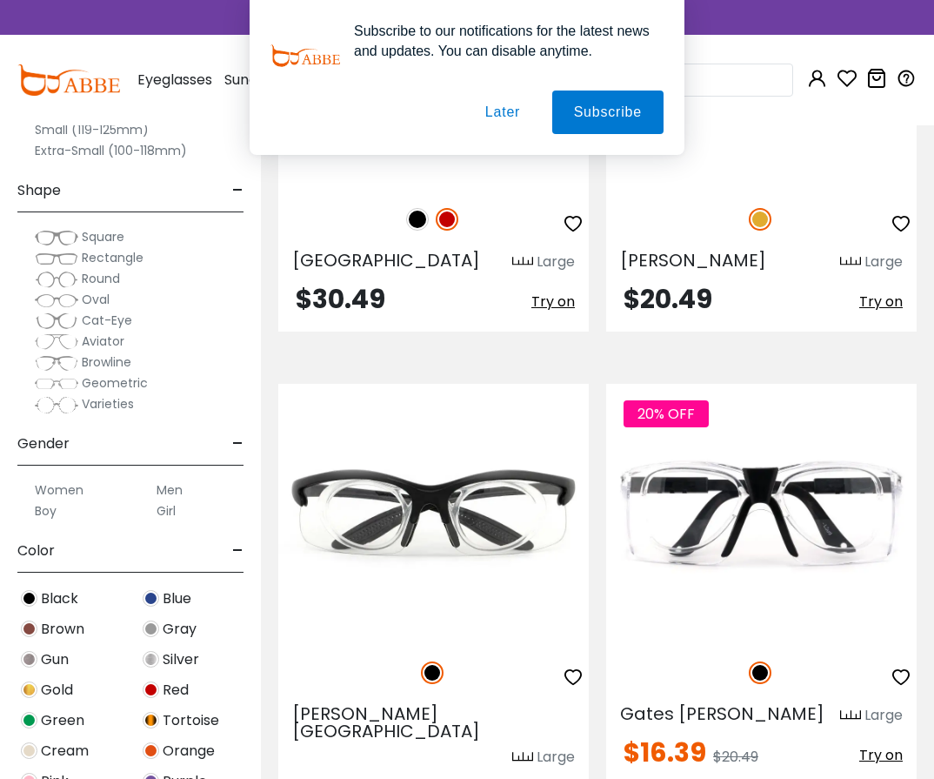 The height and width of the screenshot is (779, 934). Describe the element at coordinates (29, 750) in the screenshot. I see `img: Cream` at that location.